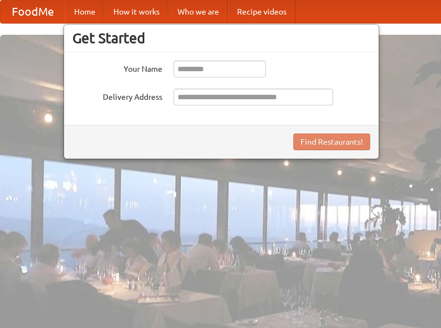 This screenshot has width=441, height=328. What do you see at coordinates (331, 142) in the screenshot?
I see `button: Find Restaurants!` at bounding box center [331, 142].